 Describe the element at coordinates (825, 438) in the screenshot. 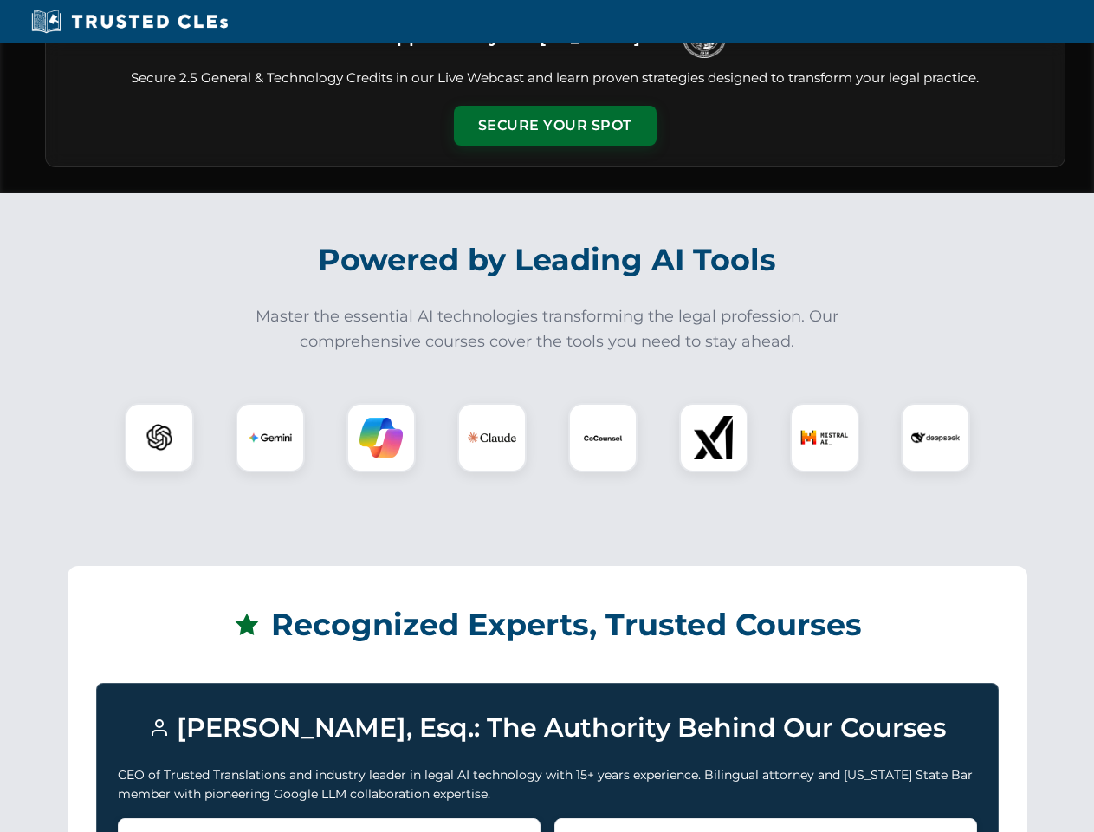

I see `div: Mistral AI` at that location.